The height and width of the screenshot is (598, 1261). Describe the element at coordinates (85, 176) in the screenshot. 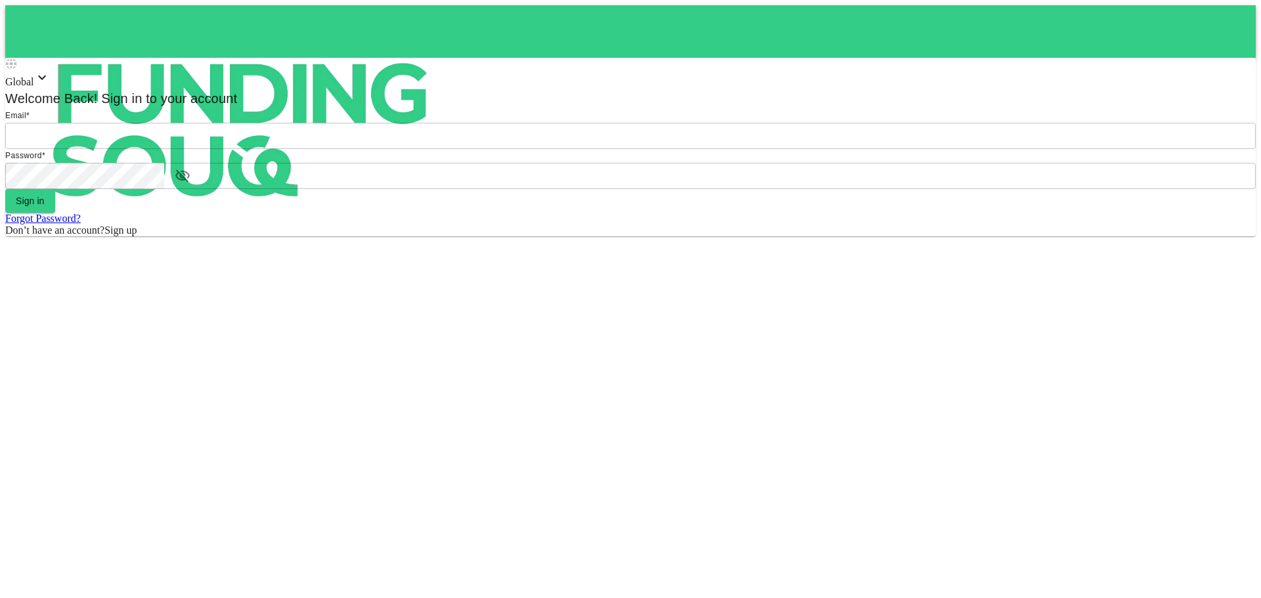

I see `input: password` at that location.